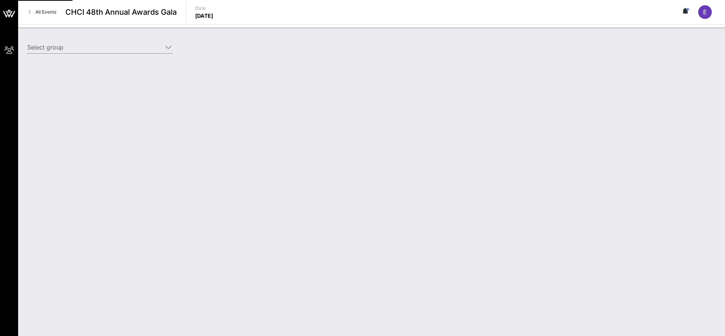 The height and width of the screenshot is (336, 725). Describe the element at coordinates (46, 12) in the screenshot. I see `span: All Events` at that location.